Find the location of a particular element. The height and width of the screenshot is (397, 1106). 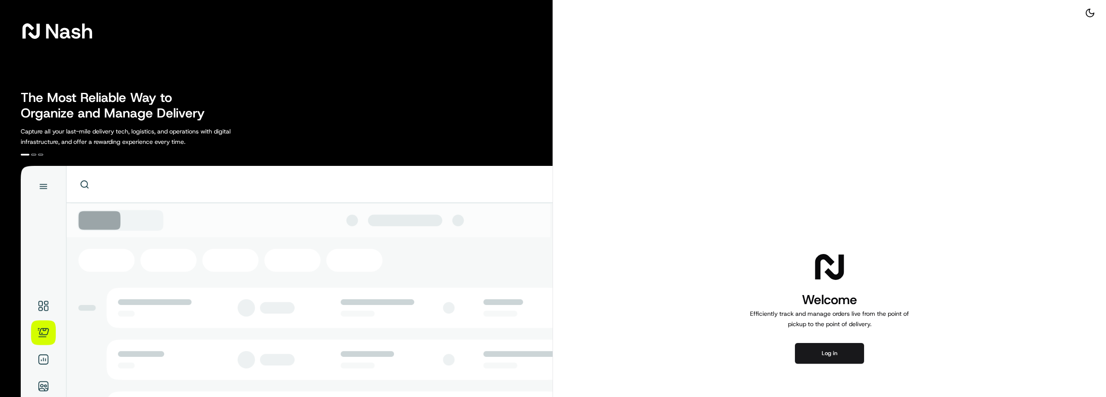

button: Log in is located at coordinates (830, 353).